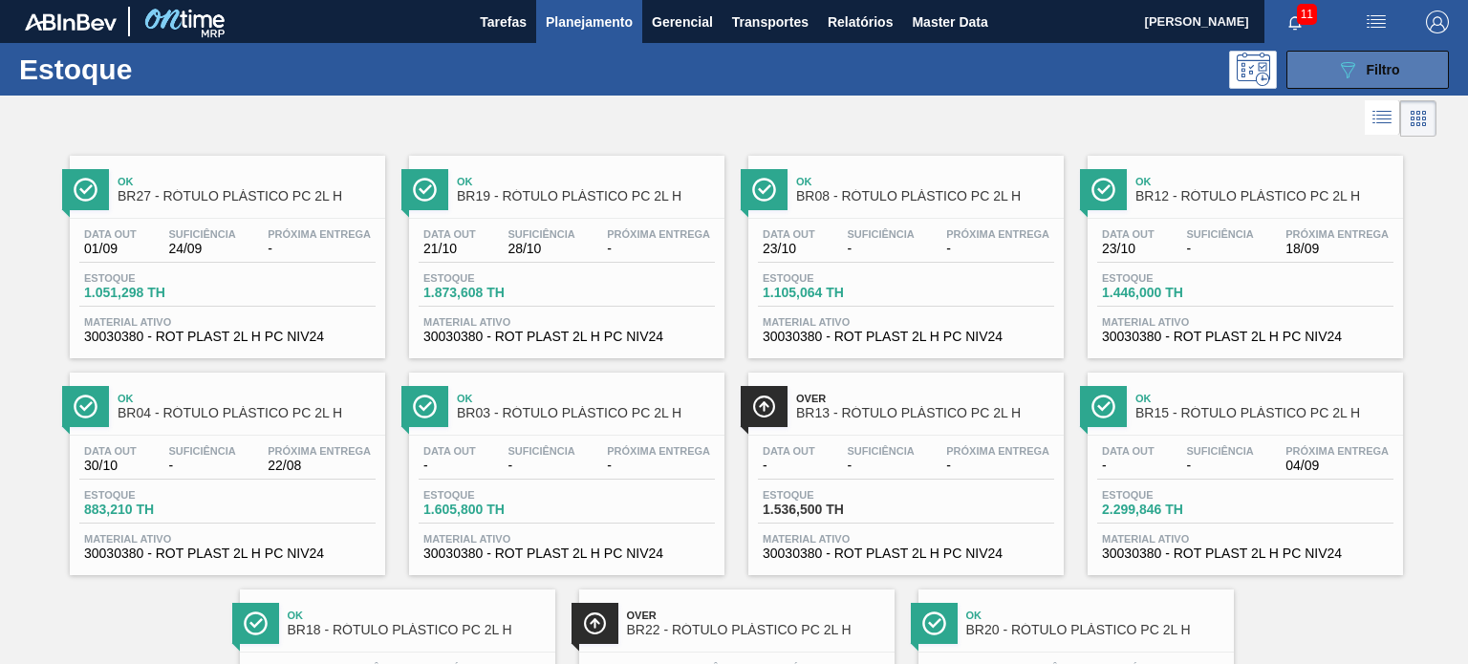 The height and width of the screenshot is (664, 1468). What do you see at coordinates (830, 293) in the screenshot?
I see `span: 1.105,064 TH` at bounding box center [830, 293].